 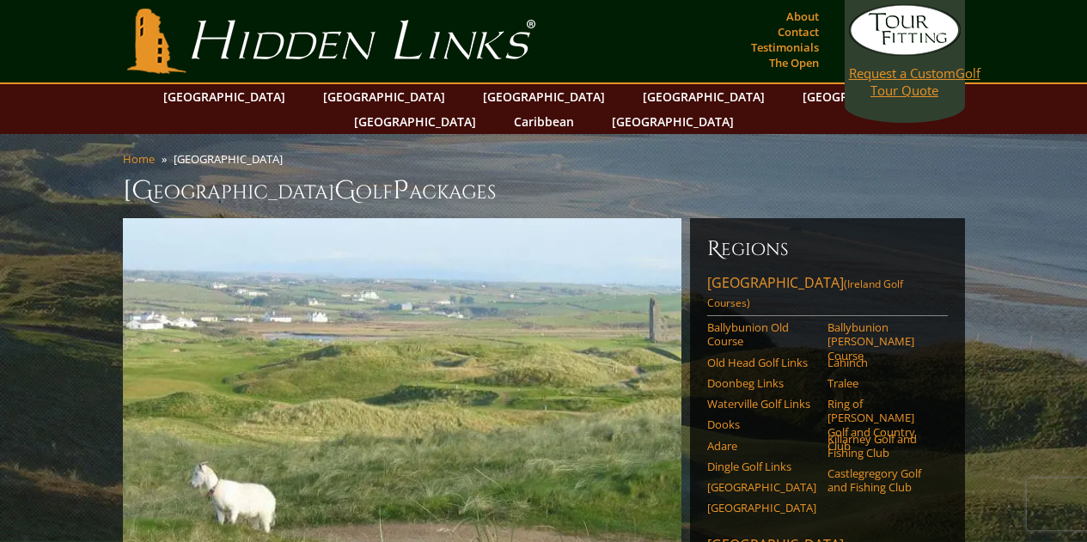 What do you see at coordinates (806, 293) in the screenshot?
I see `span: (Ireland Golf Courses)` at bounding box center [806, 293].